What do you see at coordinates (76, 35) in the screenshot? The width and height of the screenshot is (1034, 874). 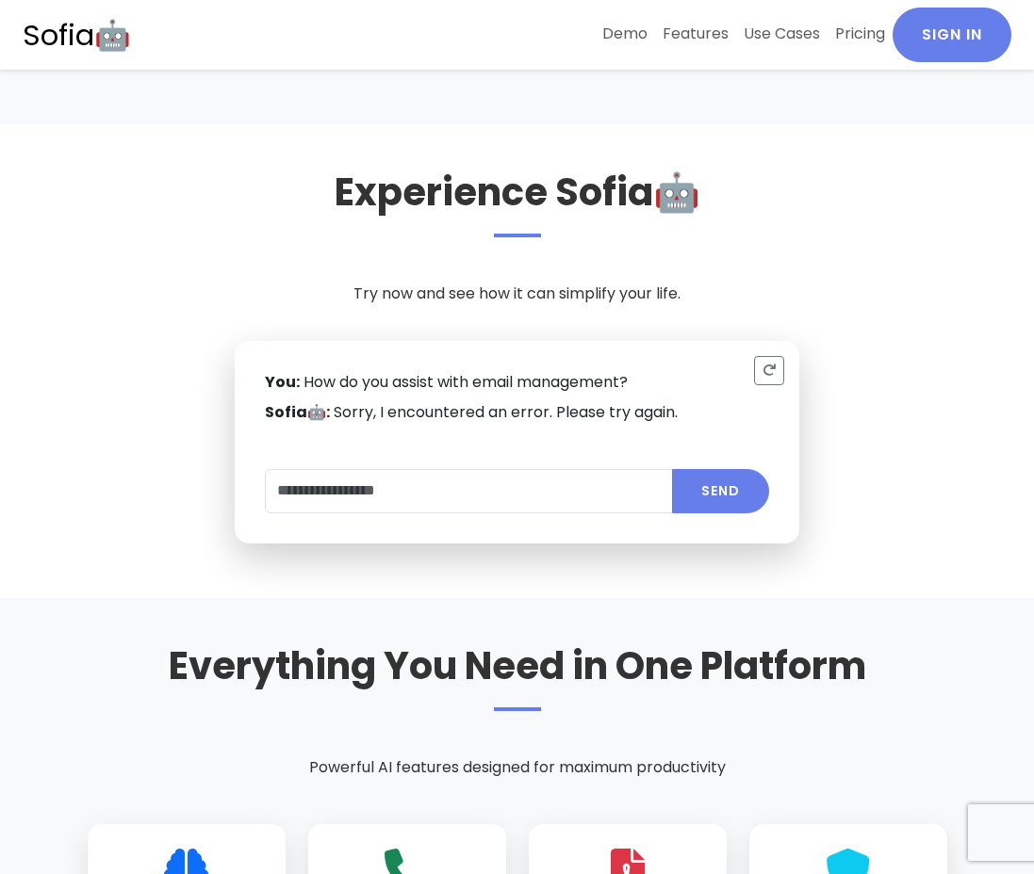 I see `a: Sofia🤖` at bounding box center [76, 35].